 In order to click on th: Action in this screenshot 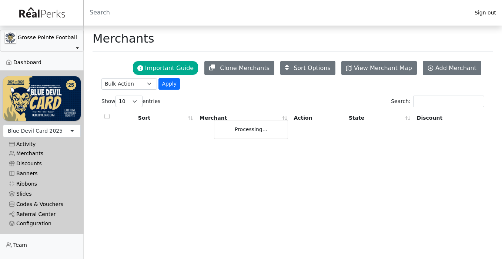, I will do `click(318, 117)`.